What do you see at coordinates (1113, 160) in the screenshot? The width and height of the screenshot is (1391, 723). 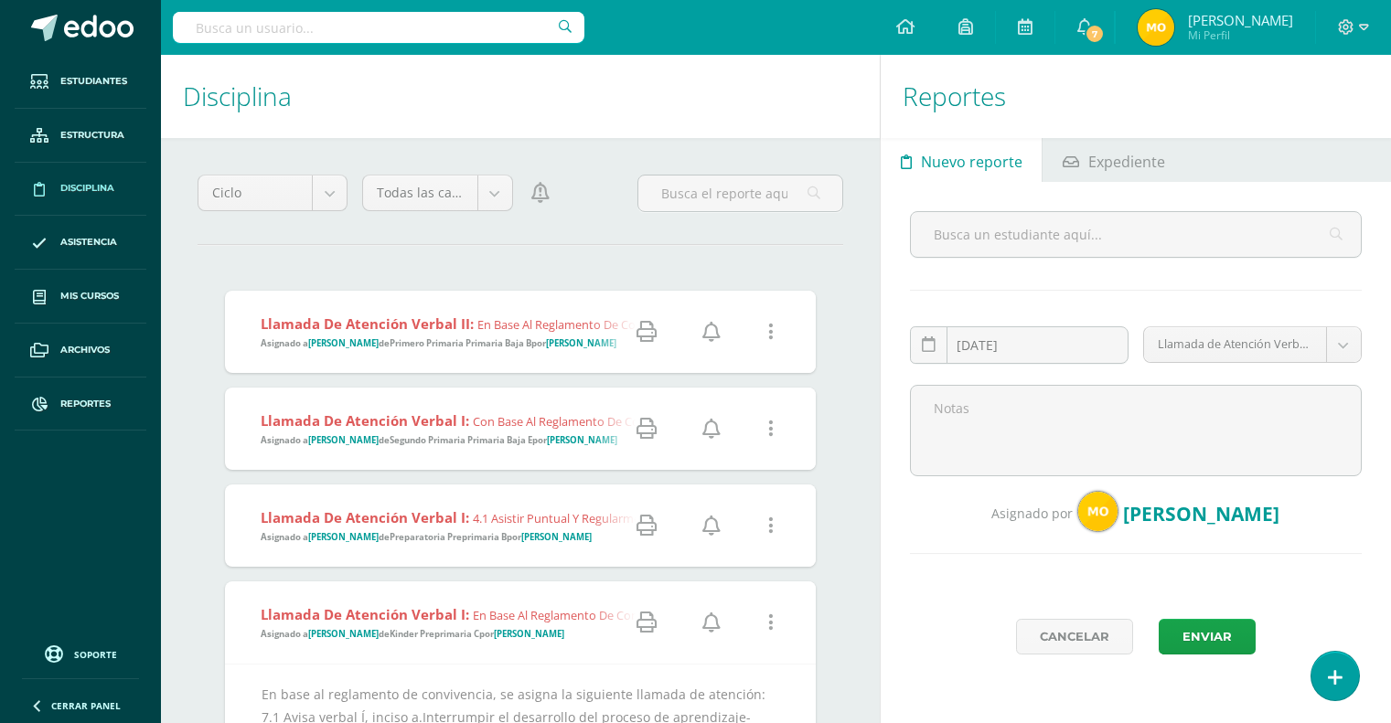 I see `a: Expediente` at bounding box center [1113, 160].